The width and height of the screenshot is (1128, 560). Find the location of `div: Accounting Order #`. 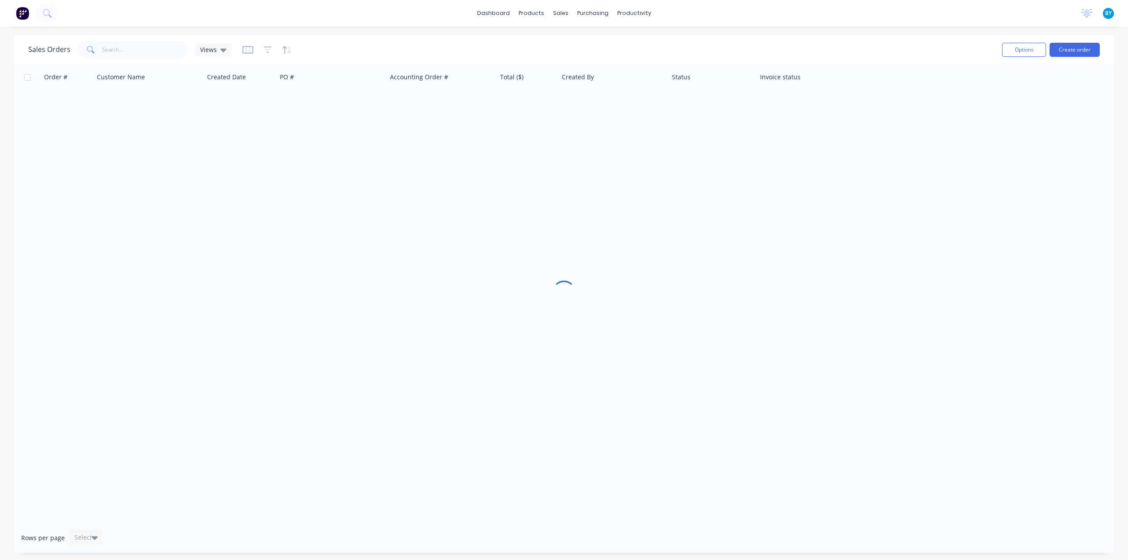

div: Accounting Order # is located at coordinates (419, 77).